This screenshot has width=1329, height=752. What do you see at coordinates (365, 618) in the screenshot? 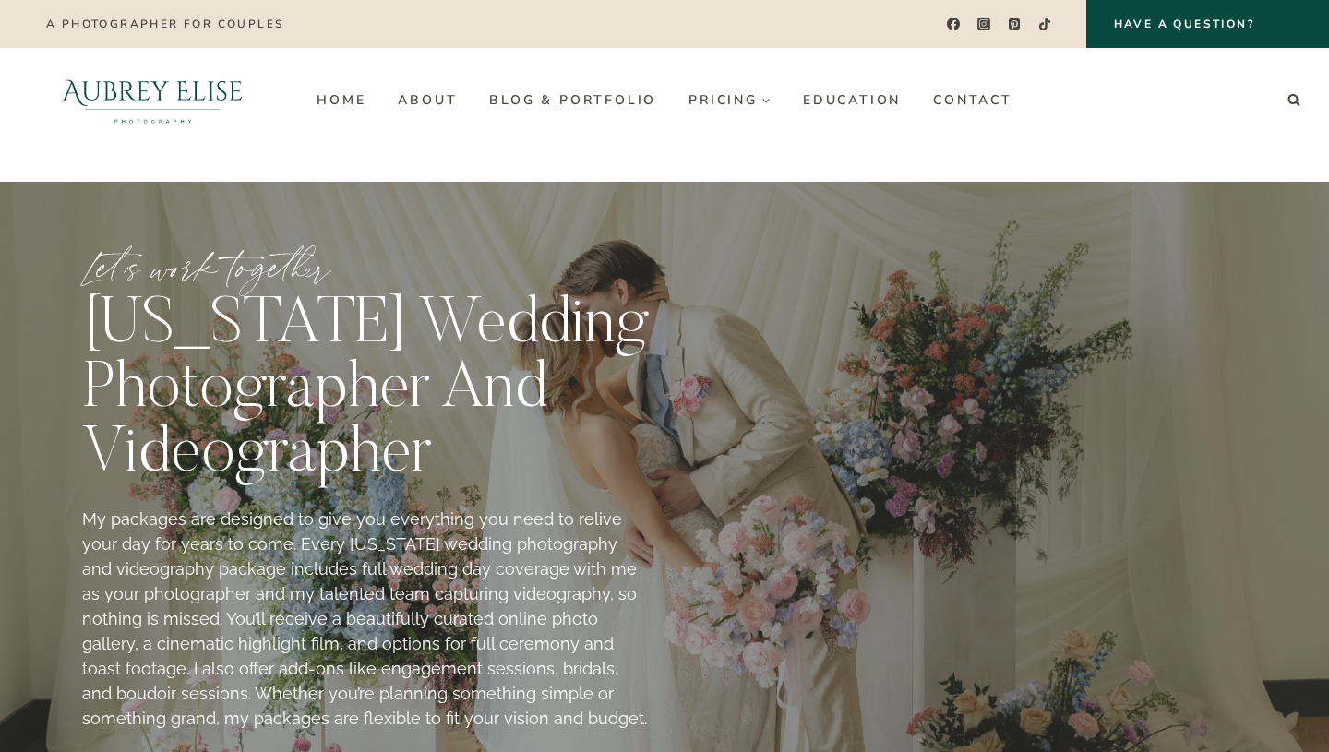
I see `p: My packages are designed to give you everything you need to relive your day for years to come. Ev...` at bounding box center [365, 618].